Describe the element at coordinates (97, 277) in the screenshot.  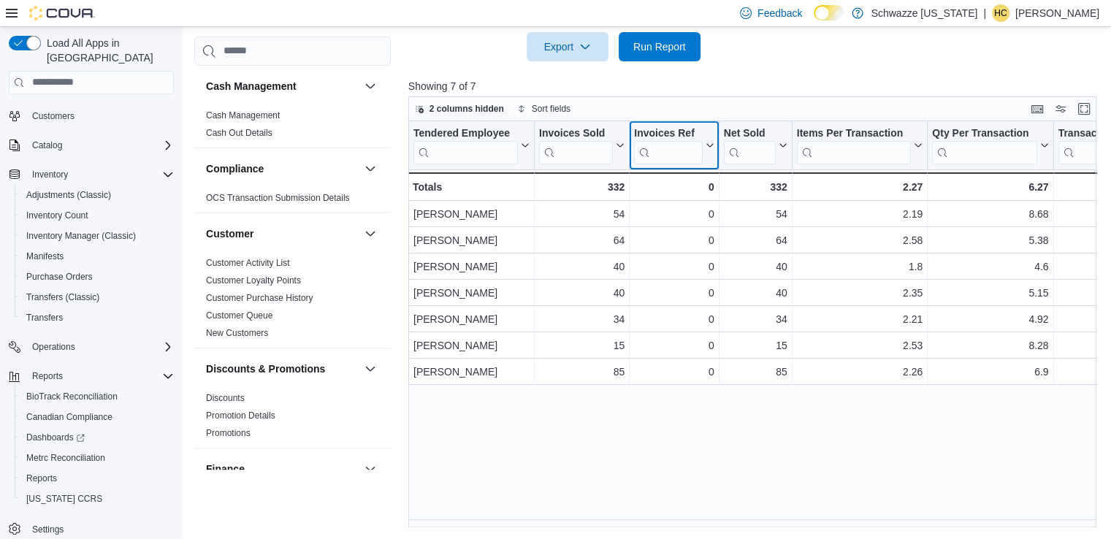
I see `button: Purchase Orders` at that location.